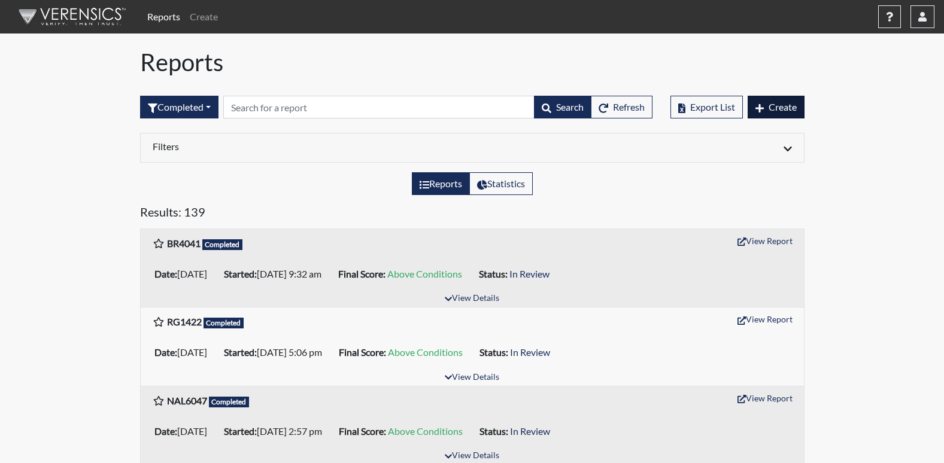 The image size is (944, 463). What do you see at coordinates (472, 214) in the screenshot?
I see `h5: Results: 139` at bounding box center [472, 214].